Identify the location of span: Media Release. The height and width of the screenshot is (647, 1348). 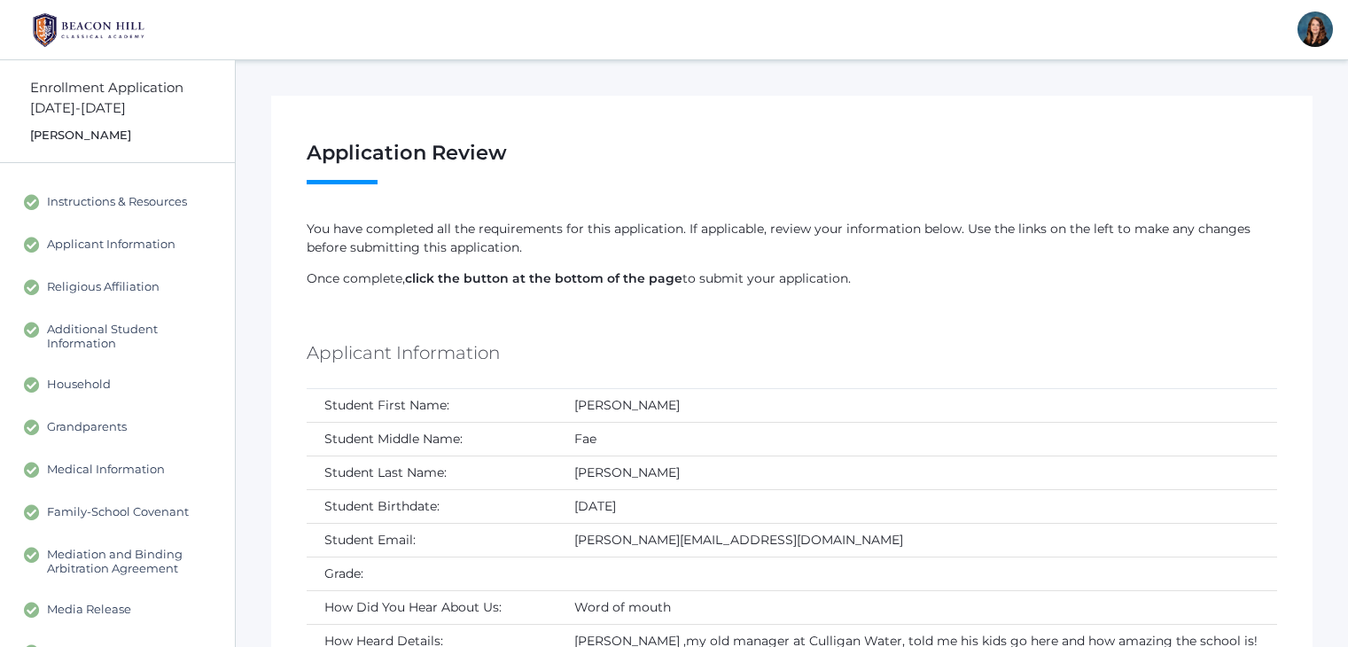
(89, 610).